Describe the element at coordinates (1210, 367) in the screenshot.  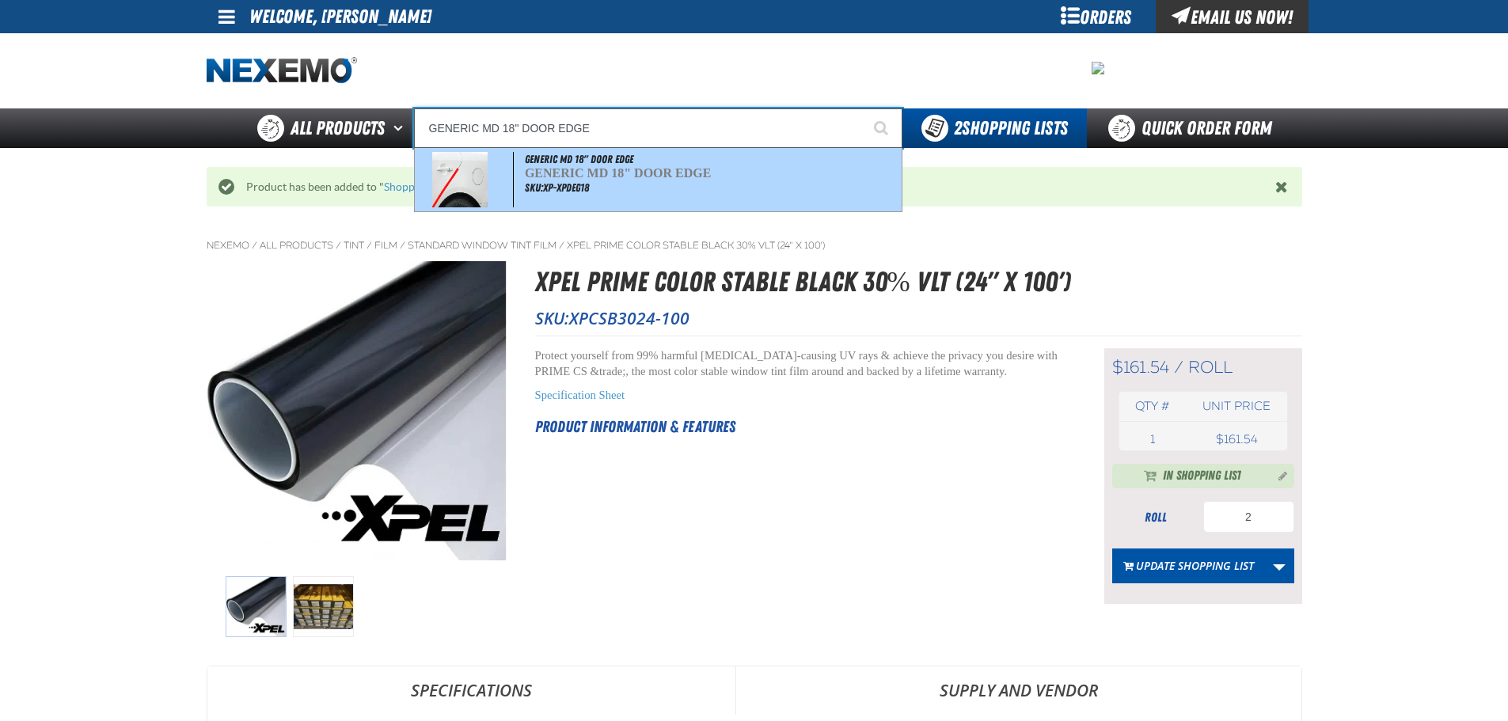
I see `span: roll` at that location.